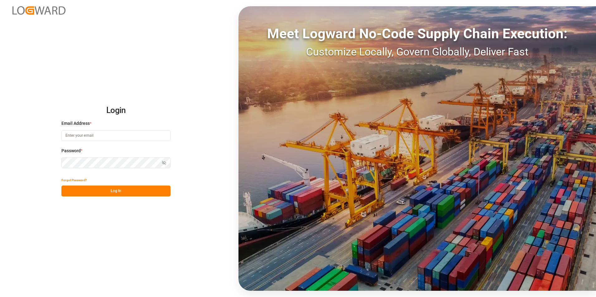  What do you see at coordinates (75, 123) in the screenshot?
I see `span: Email Address` at bounding box center [75, 123].